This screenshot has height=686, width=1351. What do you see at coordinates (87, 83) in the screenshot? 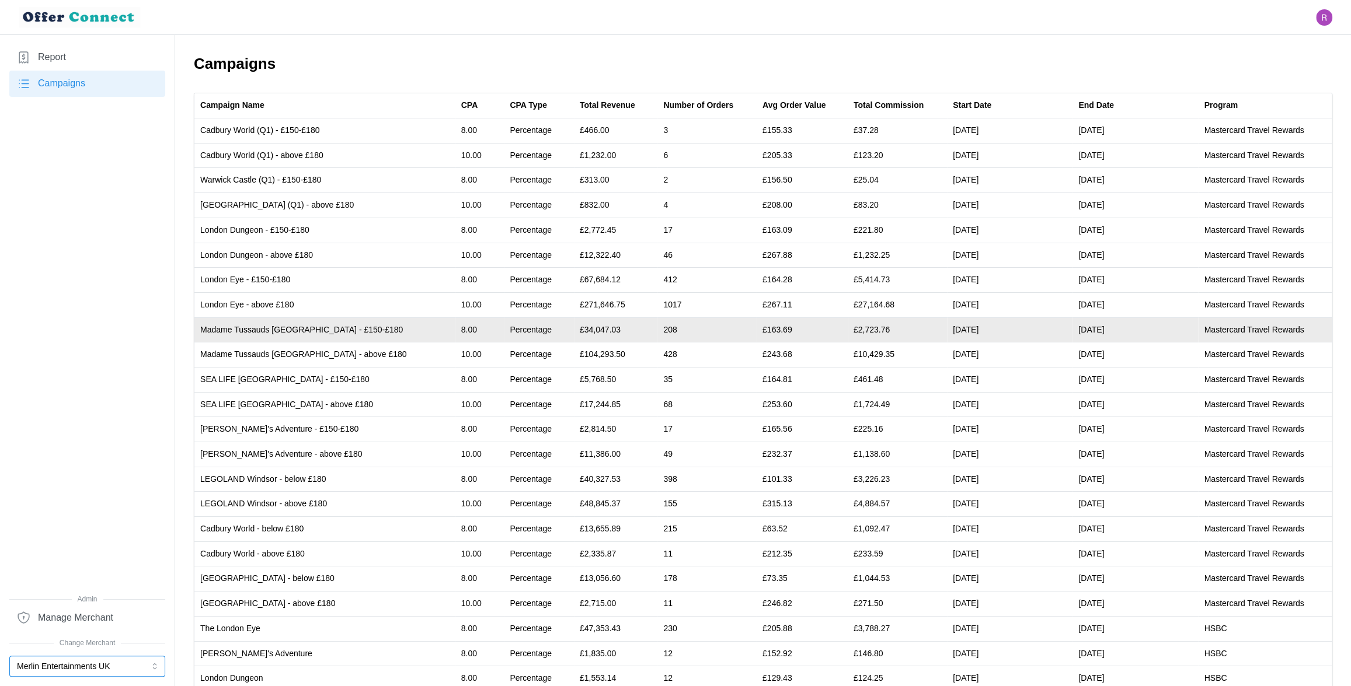
I see `a: Campaigns` at bounding box center [87, 83].